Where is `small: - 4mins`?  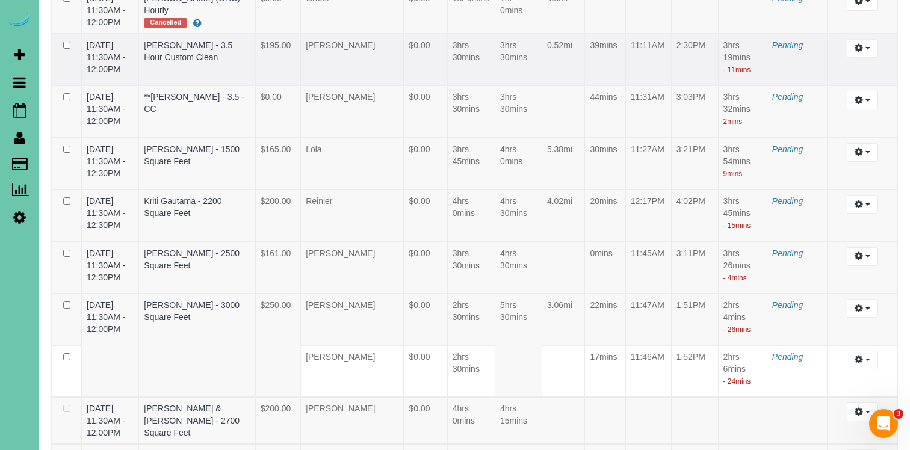
small: - 4mins is located at coordinates (735, 278).